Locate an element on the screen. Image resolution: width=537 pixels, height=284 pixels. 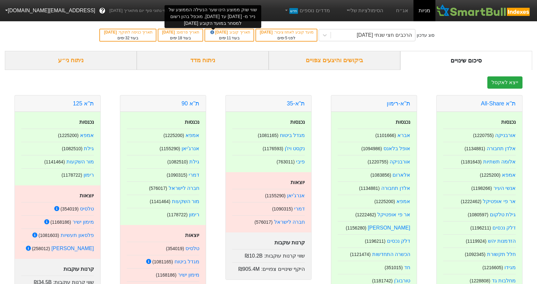
span: 5 is located at coordinates (286, 38).